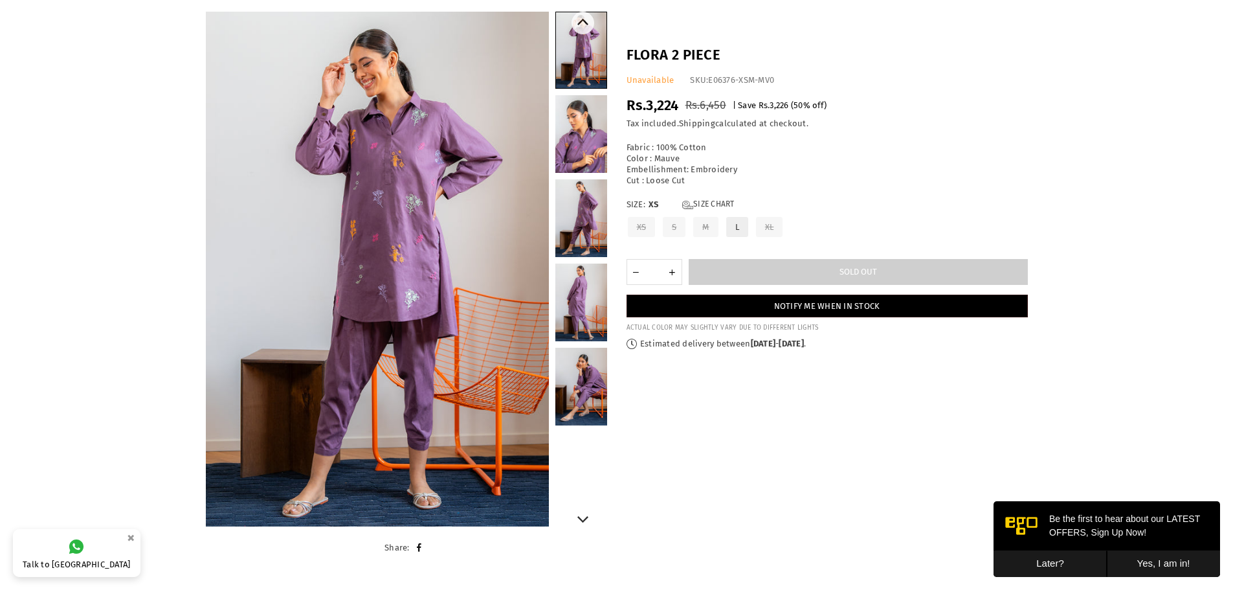 This screenshot has height=590, width=1233. I want to click on a: Shipping, so click(697, 124).